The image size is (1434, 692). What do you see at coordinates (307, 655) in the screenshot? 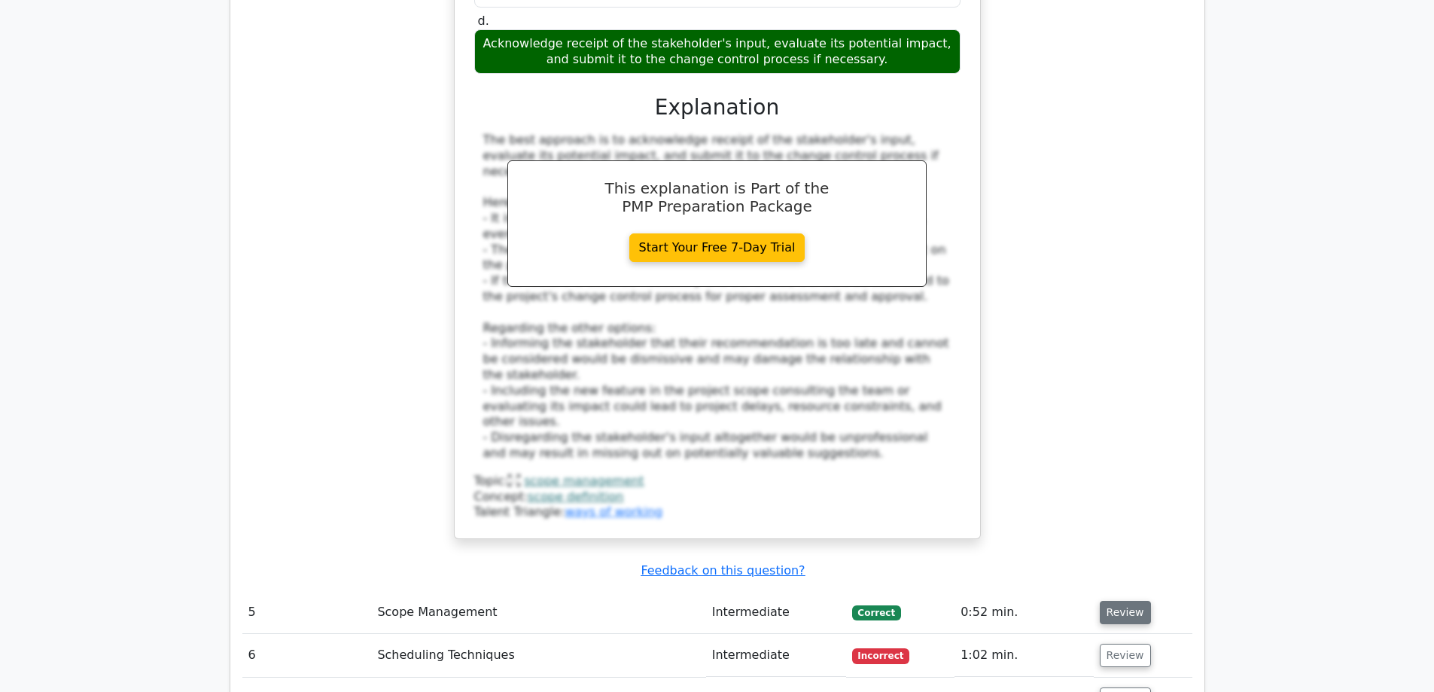
I see `td: 6` at bounding box center [307, 655].